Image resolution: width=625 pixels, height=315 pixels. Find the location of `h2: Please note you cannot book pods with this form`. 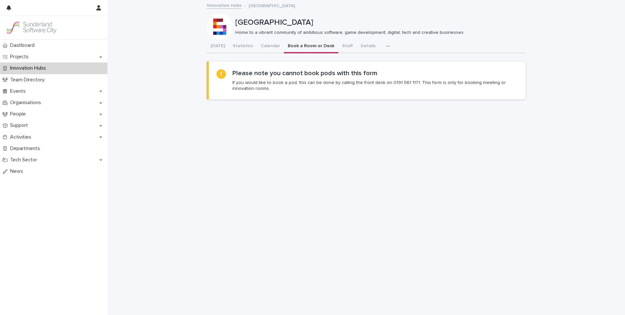

h2: Please note you cannot book pods with this form is located at coordinates (305, 73).